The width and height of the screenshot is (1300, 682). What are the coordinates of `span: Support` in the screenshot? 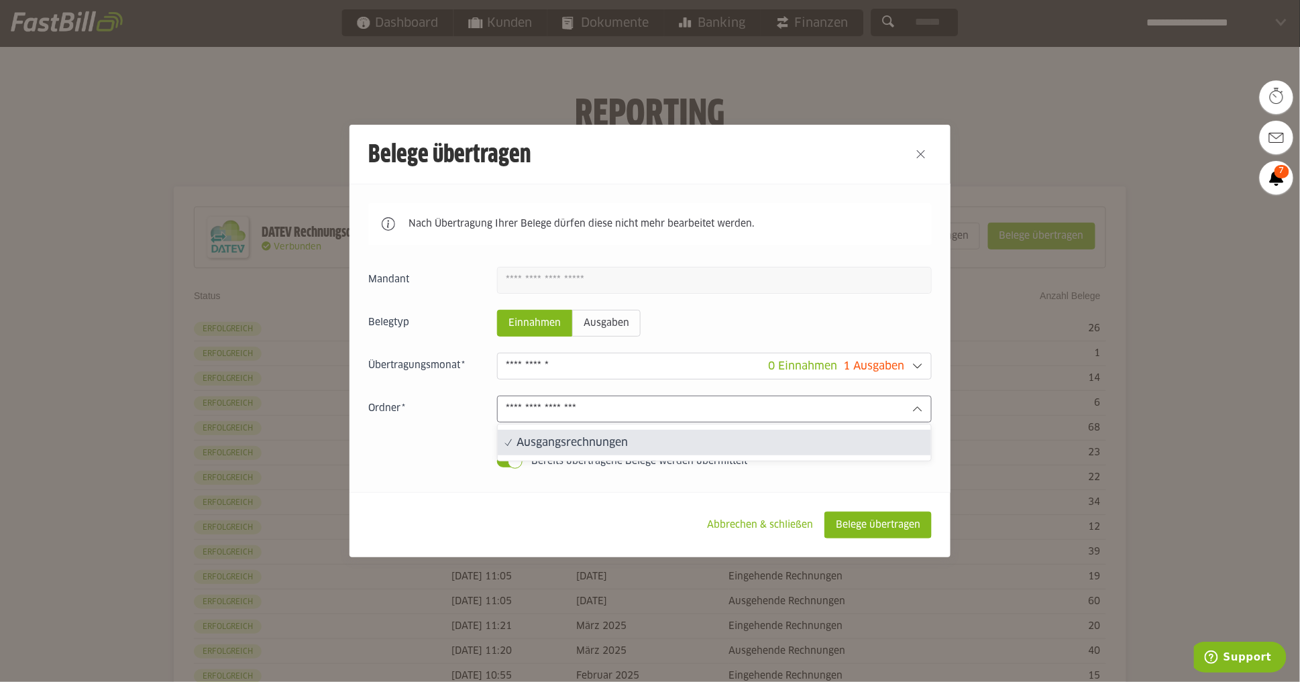 It's located at (54, 15).